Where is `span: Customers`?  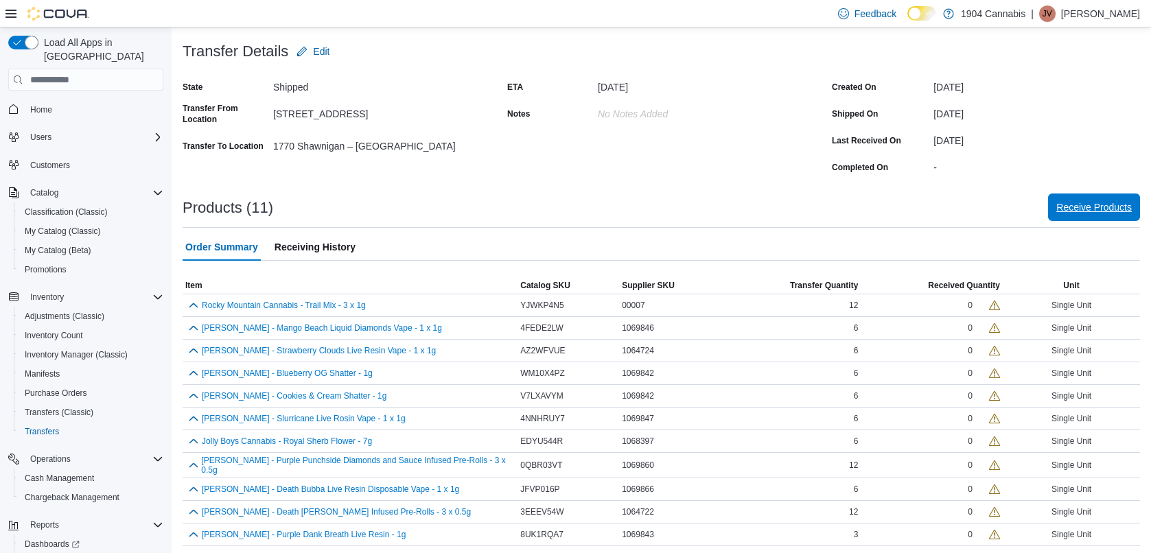 span: Customers is located at coordinates (50, 165).